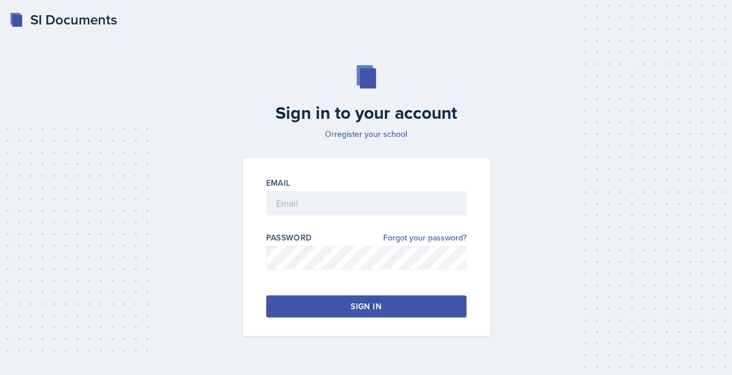  Describe the element at coordinates (366, 134) in the screenshot. I see `p: Or` at that location.